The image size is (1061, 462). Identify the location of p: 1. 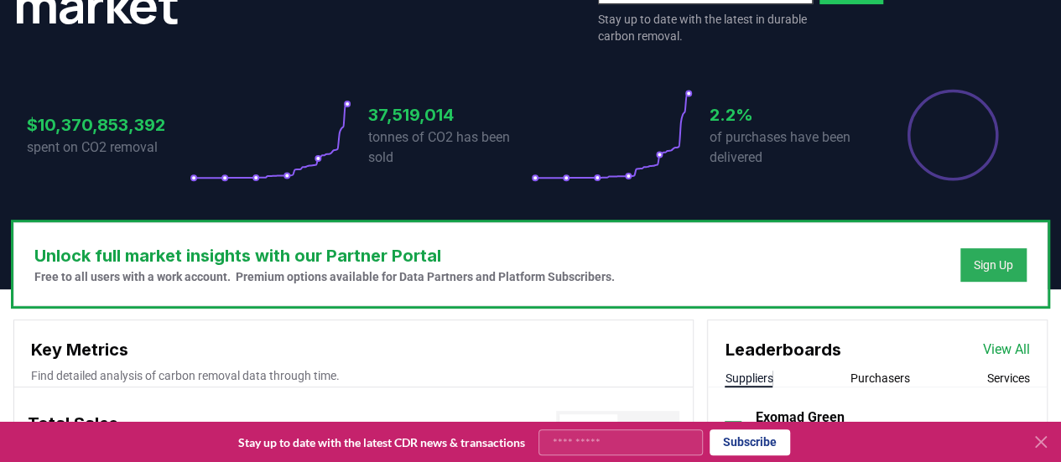
(733, 429).